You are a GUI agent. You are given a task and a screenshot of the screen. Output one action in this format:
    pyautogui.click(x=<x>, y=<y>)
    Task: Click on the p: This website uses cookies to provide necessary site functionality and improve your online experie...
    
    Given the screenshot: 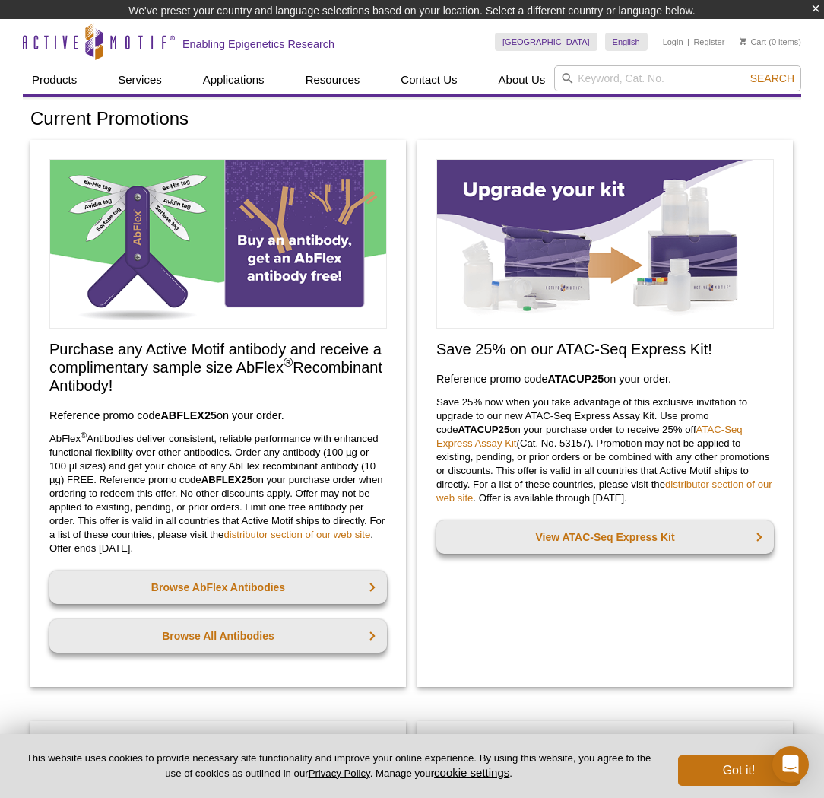 What is the action you would take?
    pyautogui.click(x=338, y=766)
    